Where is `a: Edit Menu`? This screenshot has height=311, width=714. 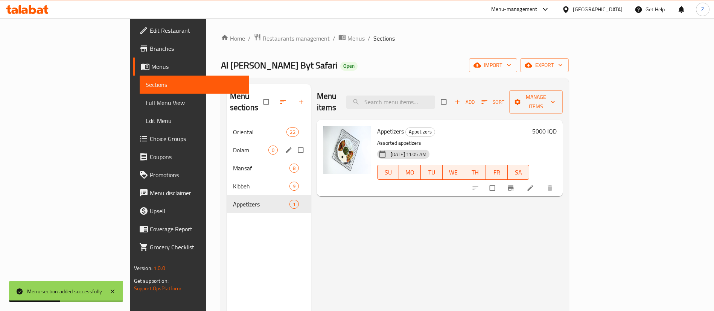 a: Edit Menu is located at coordinates (194, 121).